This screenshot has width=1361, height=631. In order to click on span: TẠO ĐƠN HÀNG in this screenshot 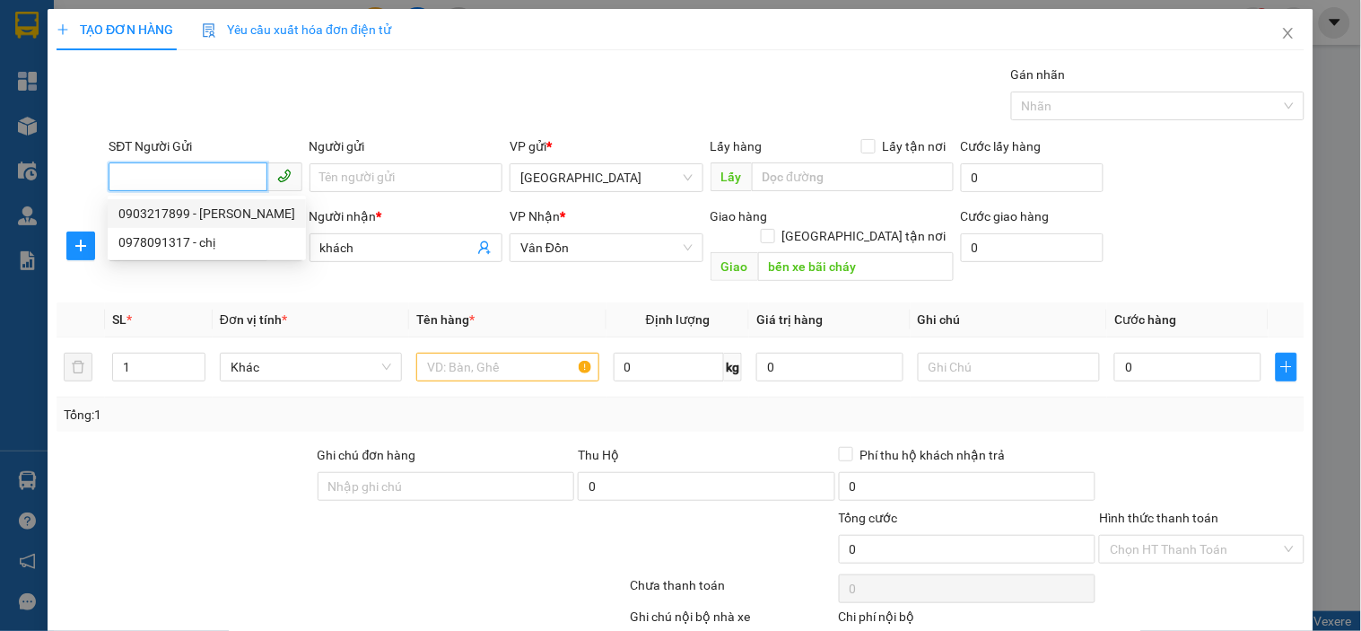, I will do `click(115, 30)`.